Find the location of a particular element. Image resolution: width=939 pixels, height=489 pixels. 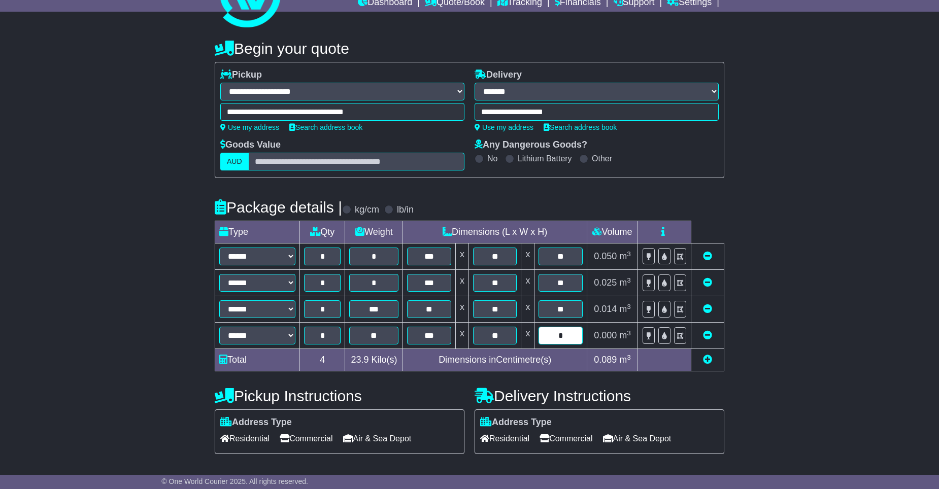

td: Weight is located at coordinates (374, 232).